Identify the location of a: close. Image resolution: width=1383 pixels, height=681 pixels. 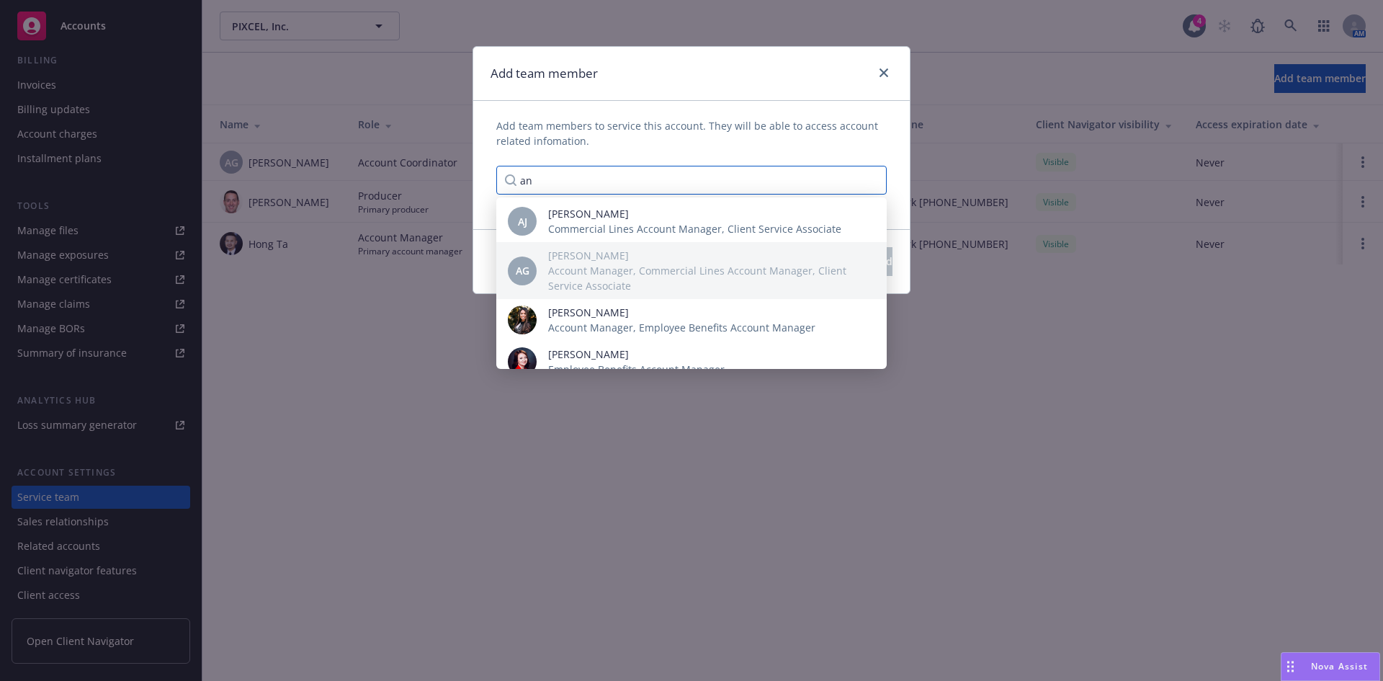
(884, 73).